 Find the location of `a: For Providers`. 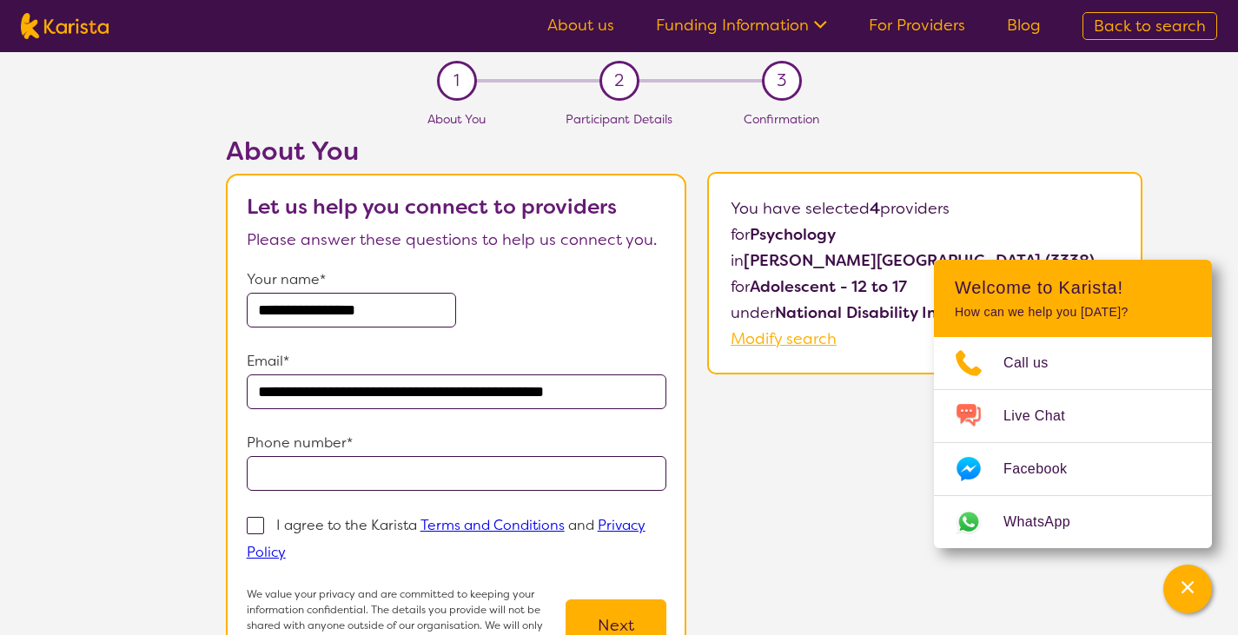

a: For Providers is located at coordinates (916, 25).